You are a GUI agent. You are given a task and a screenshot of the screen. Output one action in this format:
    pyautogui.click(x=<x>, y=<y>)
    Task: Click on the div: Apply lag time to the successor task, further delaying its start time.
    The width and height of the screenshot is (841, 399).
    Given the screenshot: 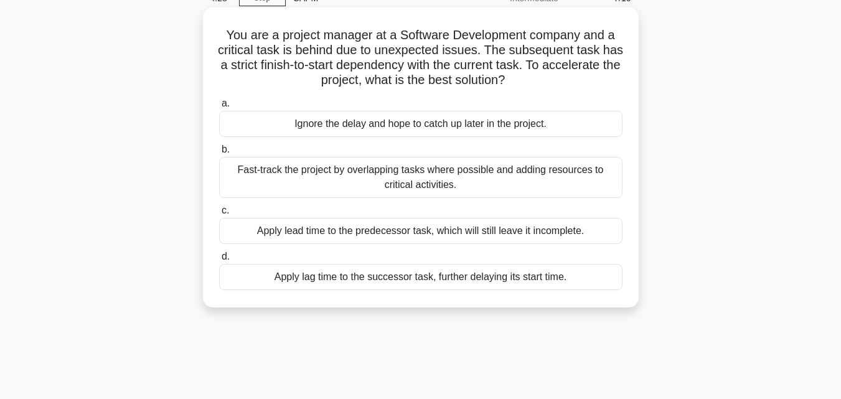 What is the action you would take?
    pyautogui.click(x=421, y=277)
    